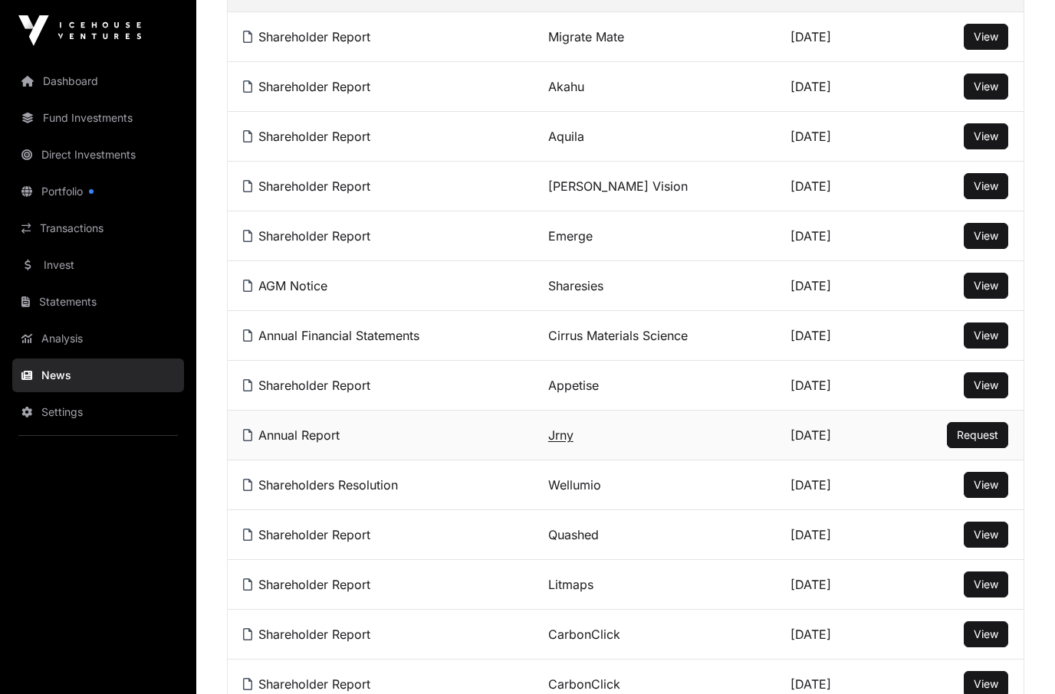 This screenshot has width=1055, height=694. Describe the element at coordinates (98, 412) in the screenshot. I see `a: Settings` at that location.